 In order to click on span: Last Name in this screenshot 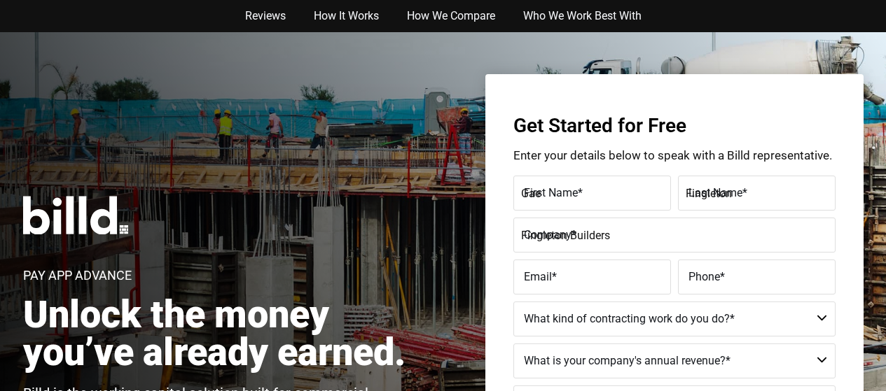, I will do `click(715, 193)`.